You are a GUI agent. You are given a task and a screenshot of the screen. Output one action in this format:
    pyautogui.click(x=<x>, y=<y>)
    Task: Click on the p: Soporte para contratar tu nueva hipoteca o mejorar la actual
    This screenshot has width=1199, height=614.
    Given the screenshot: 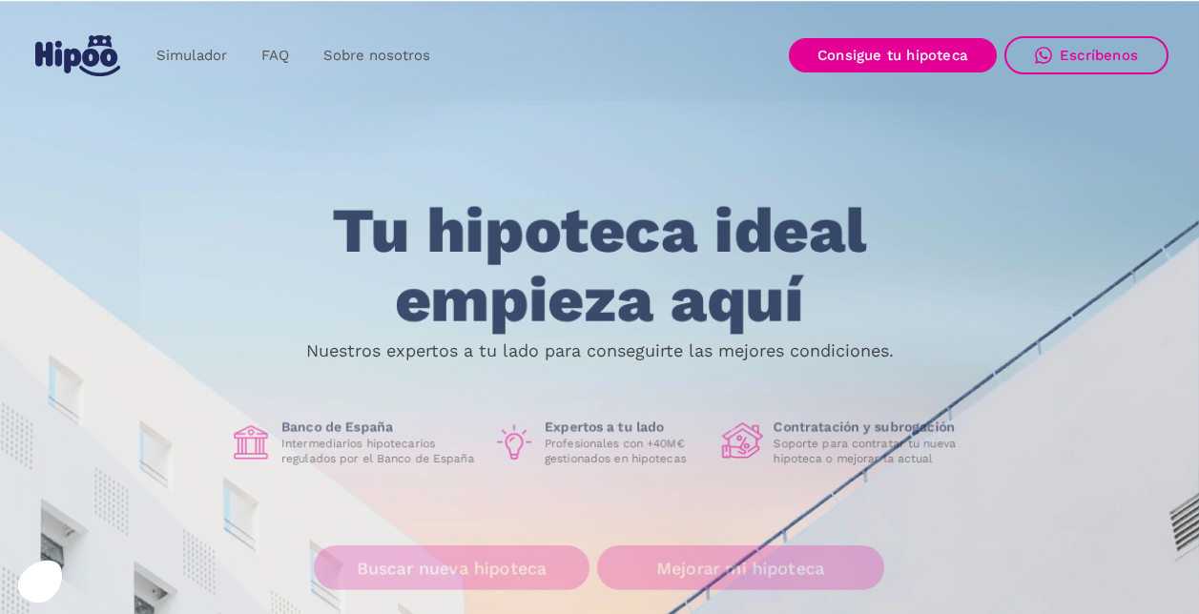 What is the action you would take?
    pyautogui.click(x=872, y=451)
    